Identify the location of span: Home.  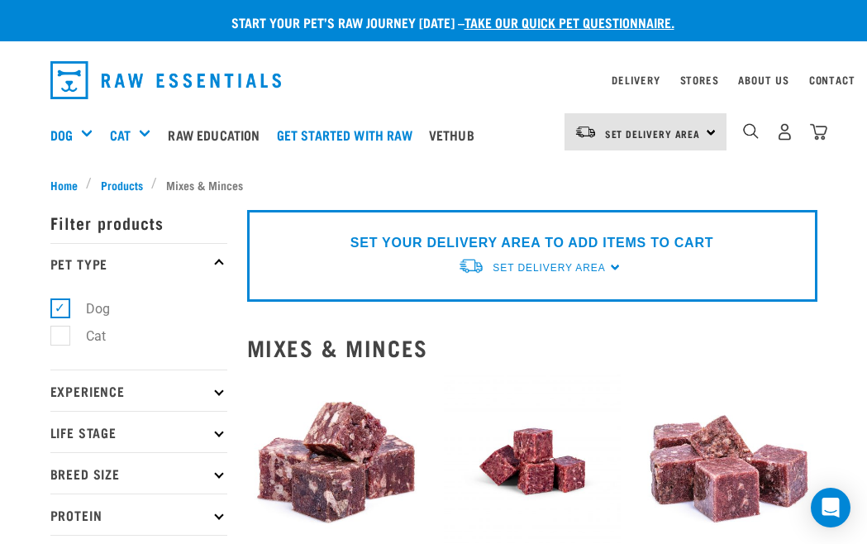
(64, 184).